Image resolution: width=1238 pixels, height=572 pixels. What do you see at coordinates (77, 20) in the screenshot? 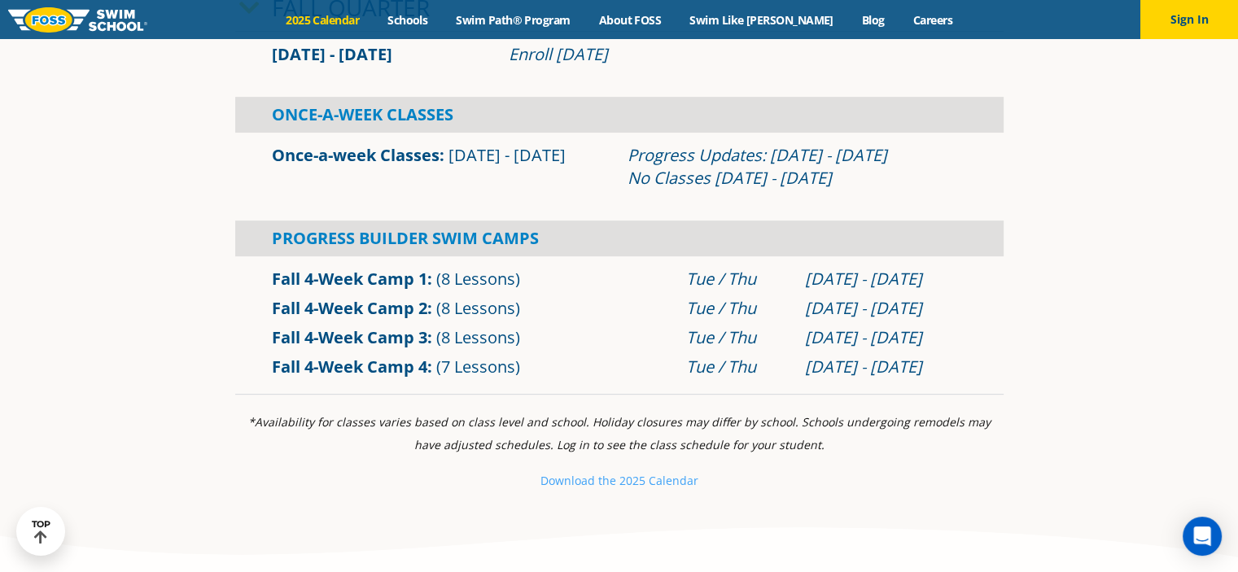
I see `img: FOSS Swim School Logo` at bounding box center [77, 20].